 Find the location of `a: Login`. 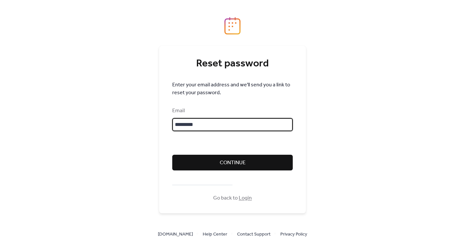

a: Login is located at coordinates (245, 198).